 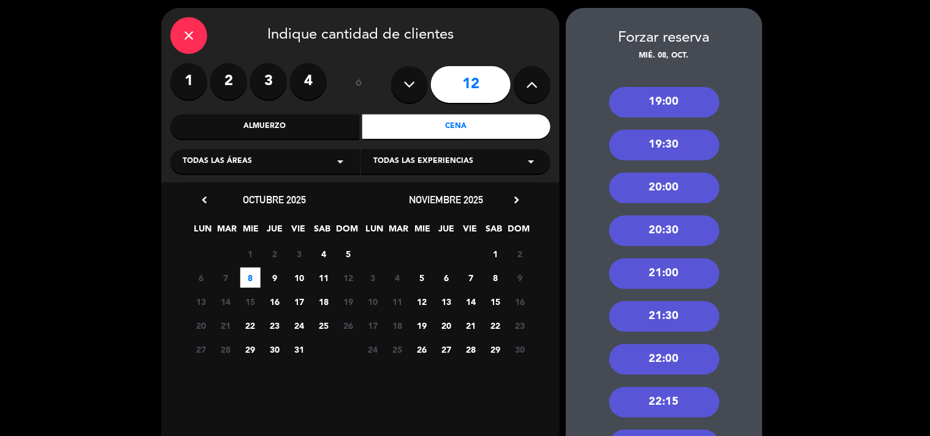 I want to click on div: 19:30, so click(x=664, y=145).